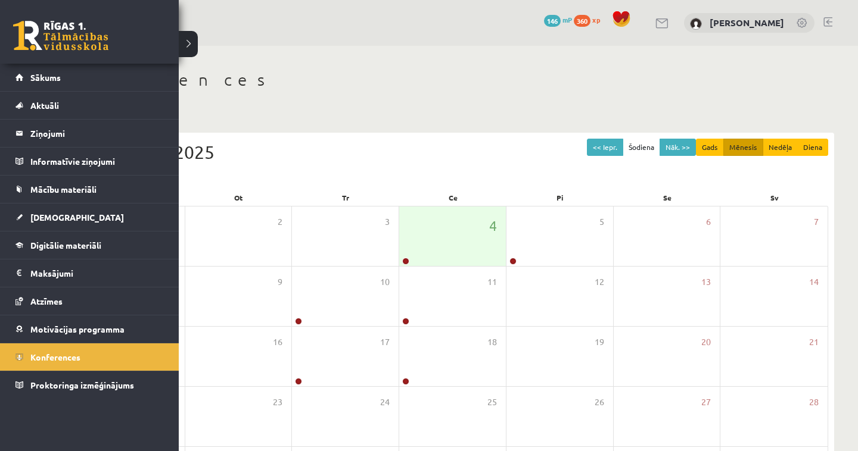 The height and width of the screenshot is (451, 858). What do you see at coordinates (557, 20) in the screenshot?
I see `a: 146 mP` at bounding box center [557, 20].